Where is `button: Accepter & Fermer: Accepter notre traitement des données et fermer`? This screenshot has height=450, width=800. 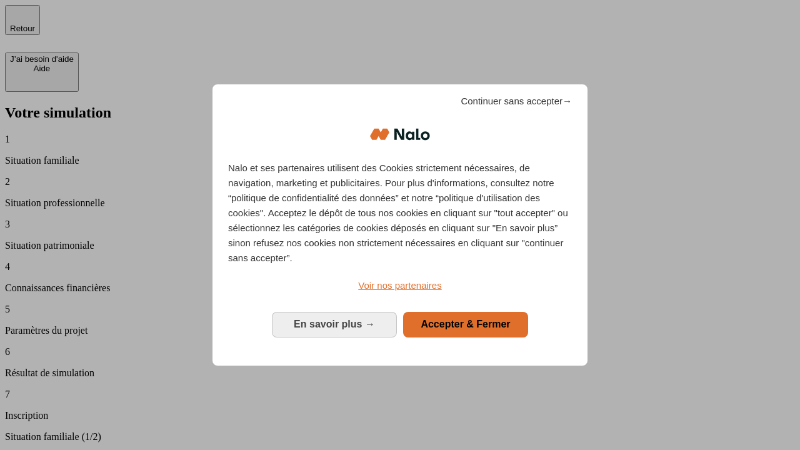 button: Accepter & Fermer: Accepter notre traitement des données et fermer is located at coordinates (465, 324).